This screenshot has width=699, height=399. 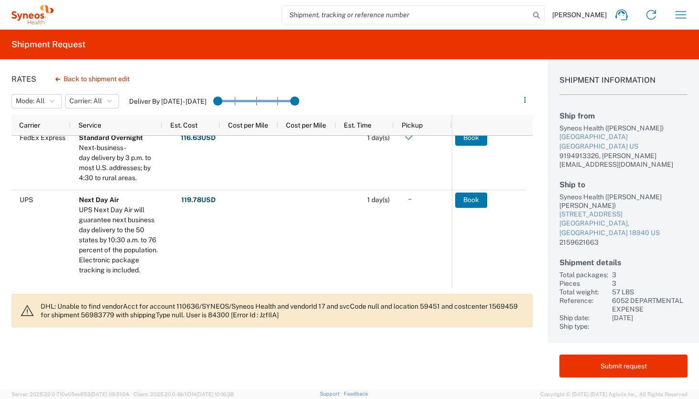 I want to click on h1: Shipment Information, so click(x=623, y=85).